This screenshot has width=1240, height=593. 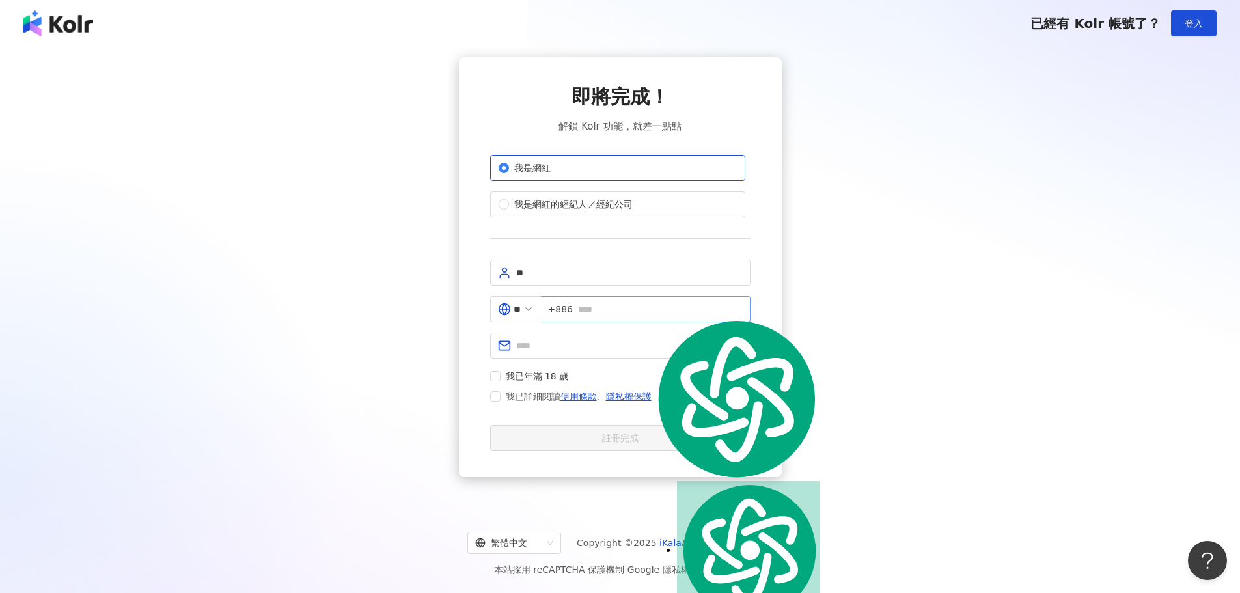 What do you see at coordinates (735, 398) in the screenshot?
I see `img: logo.svg` at bounding box center [735, 398].